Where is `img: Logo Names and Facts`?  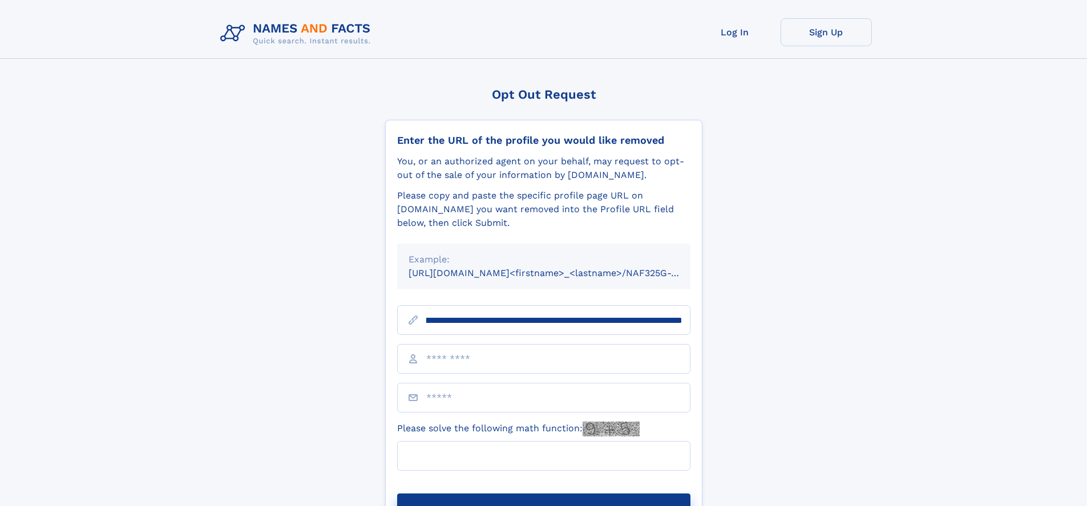 img: Logo Names and Facts is located at coordinates (298, 34).